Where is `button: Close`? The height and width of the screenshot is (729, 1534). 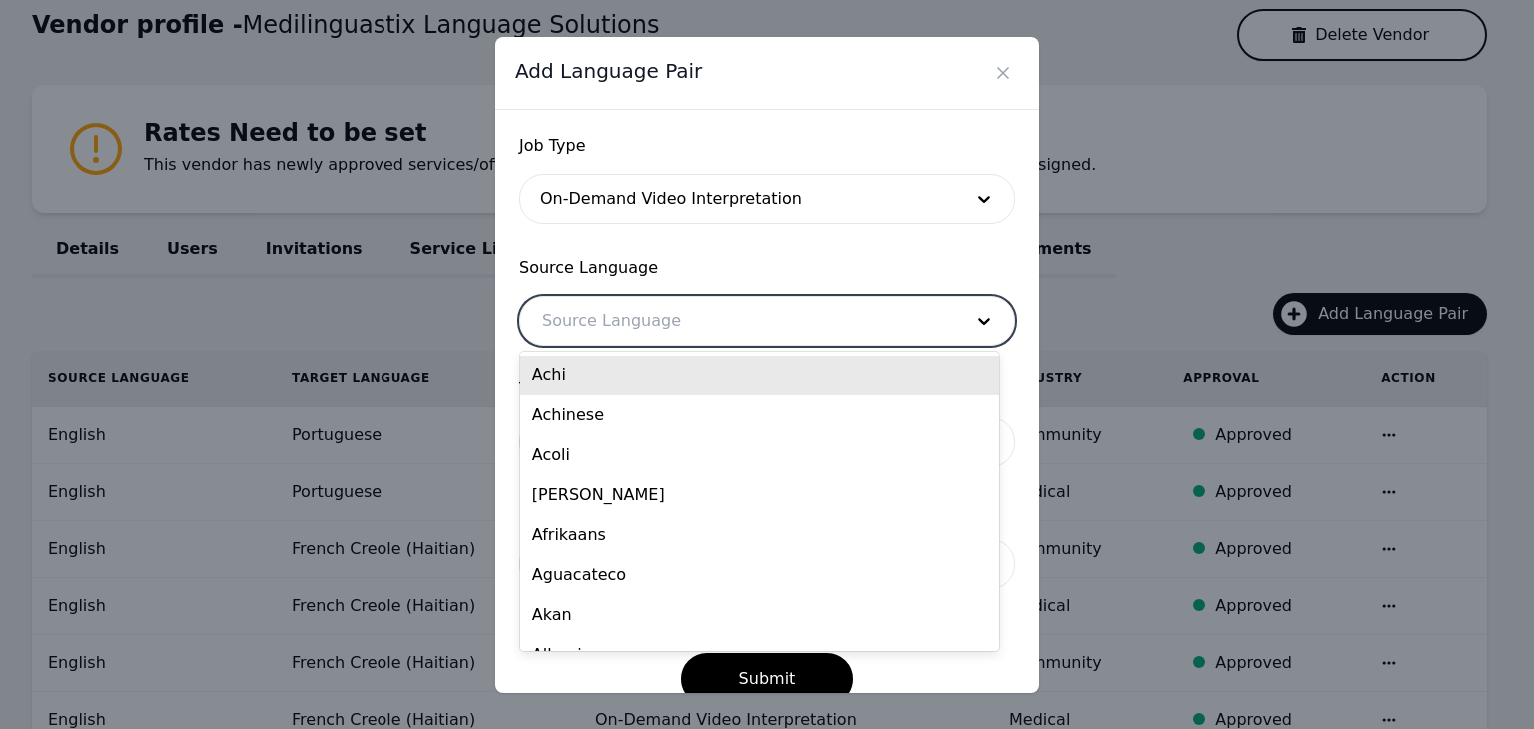
button: Close is located at coordinates (1003, 73).